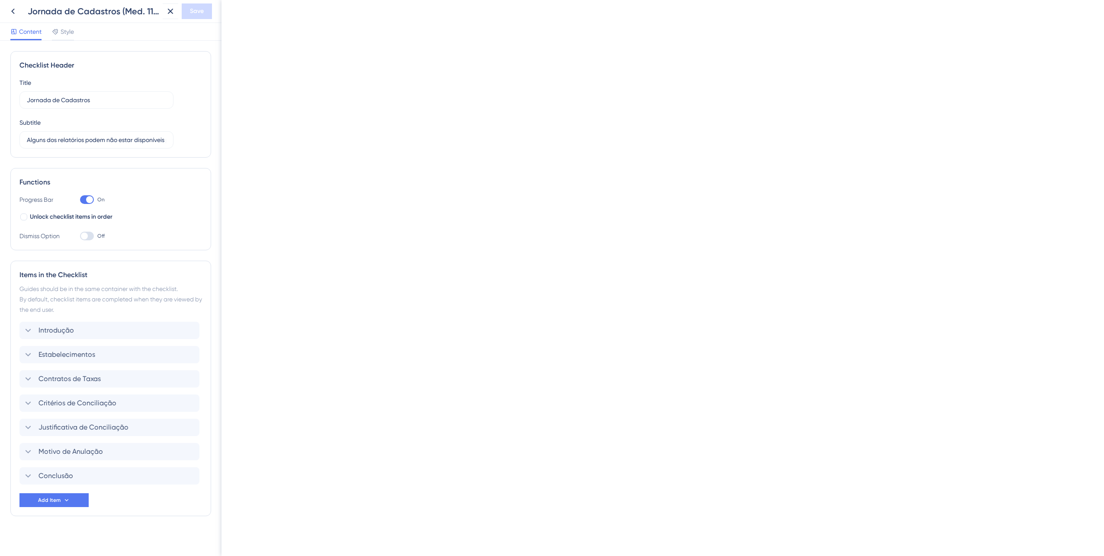 The height and width of the screenshot is (556, 1104). What do you see at coordinates (84, 427) in the screenshot?
I see `span: Justificativa de Conciliação` at bounding box center [84, 427].